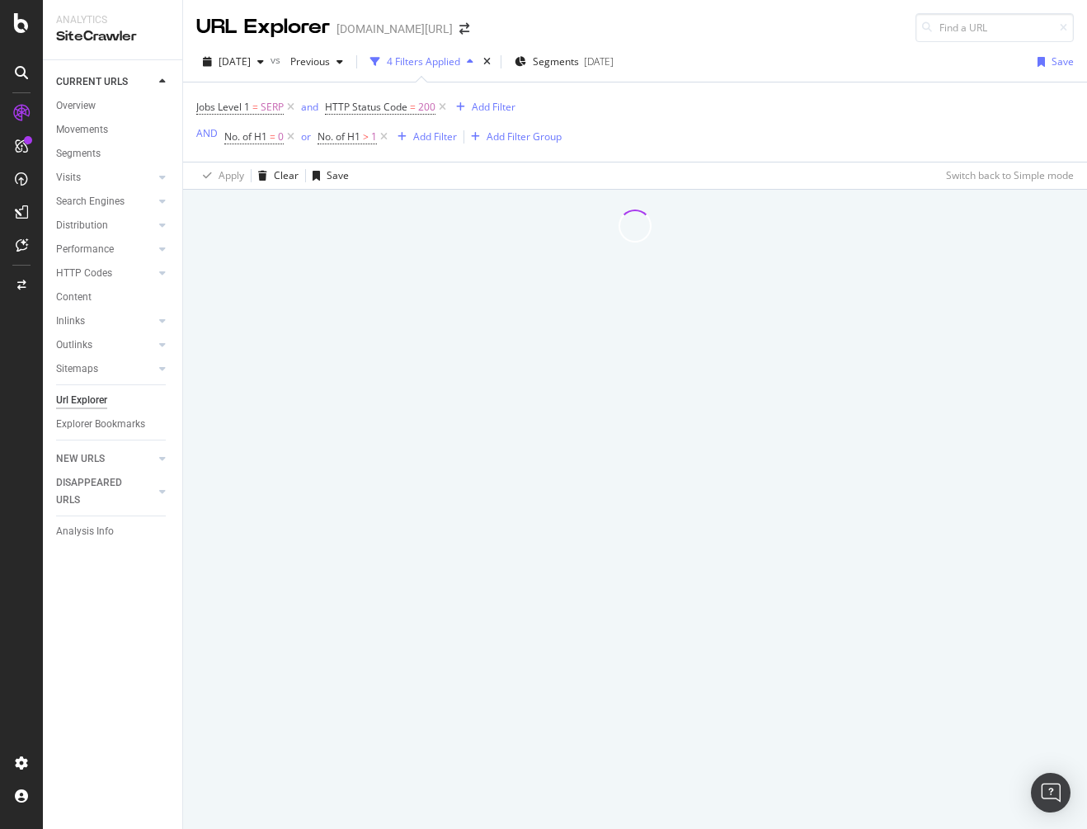 The width and height of the screenshot is (1087, 829). Describe the element at coordinates (105, 369) in the screenshot. I see `a: Sitemaps` at that location.